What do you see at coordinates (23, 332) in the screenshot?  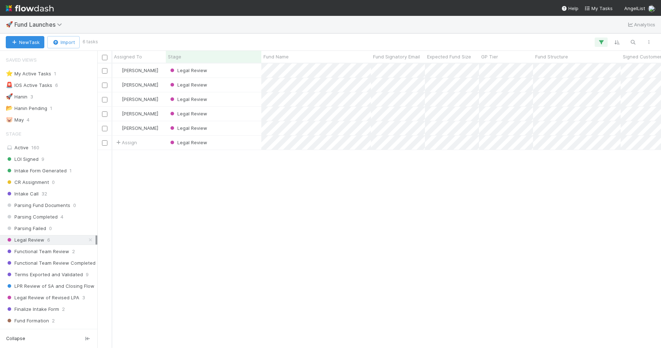 I see `span: Fund Setup` at bounding box center [23, 332].